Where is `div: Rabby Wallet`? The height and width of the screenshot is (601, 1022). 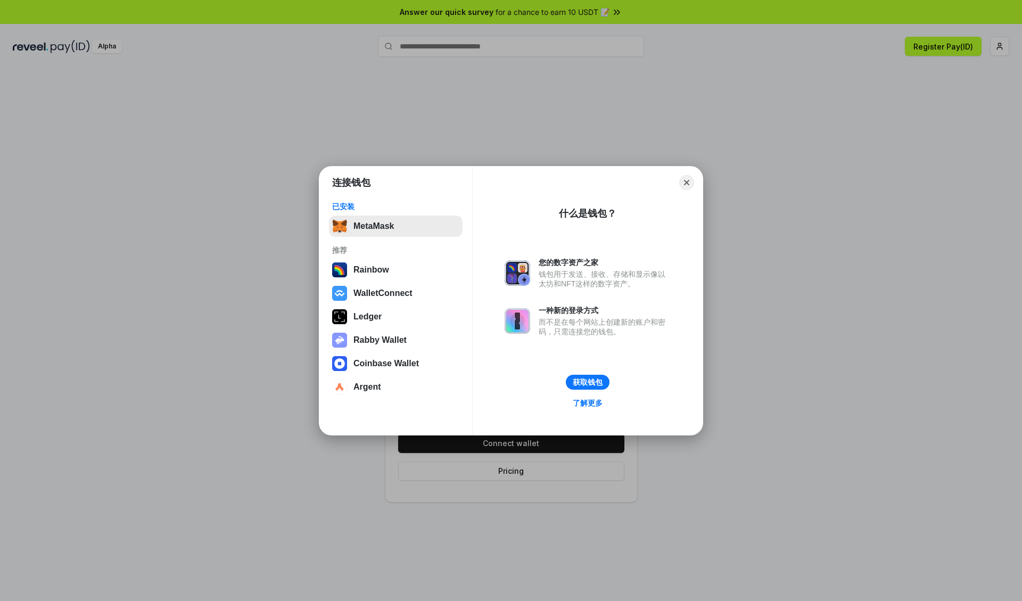
div: Rabby Wallet is located at coordinates (380, 340).